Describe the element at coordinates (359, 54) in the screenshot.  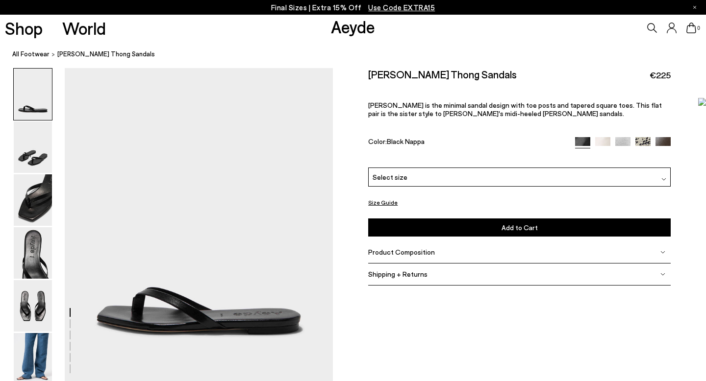
I see `nav: breadcrumb` at that location.